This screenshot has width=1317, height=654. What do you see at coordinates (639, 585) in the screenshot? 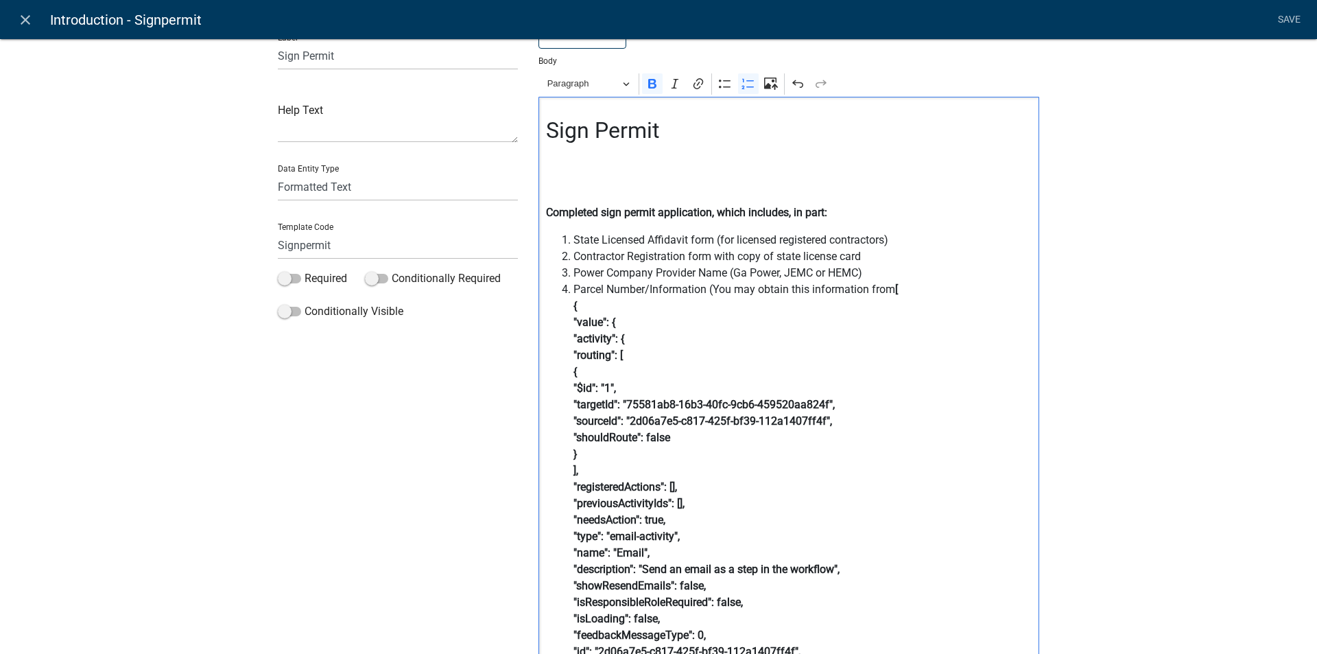
I see `strong: "showResendEmails": false,` at bounding box center [639, 585].